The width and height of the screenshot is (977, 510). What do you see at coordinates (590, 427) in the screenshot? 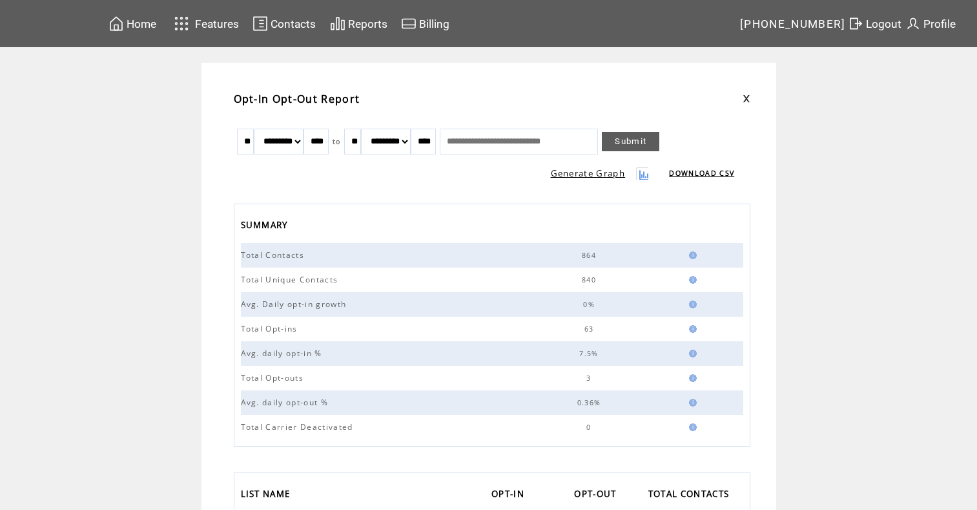
I see `span: 0` at bounding box center [590, 427].